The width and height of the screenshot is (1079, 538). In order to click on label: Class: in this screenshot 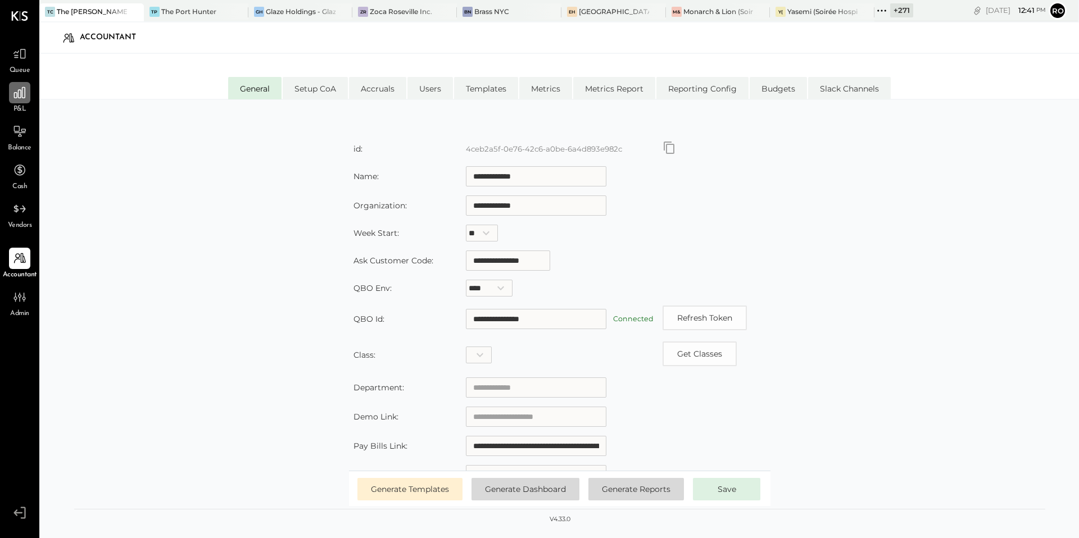, I will do `click(364, 355)`.